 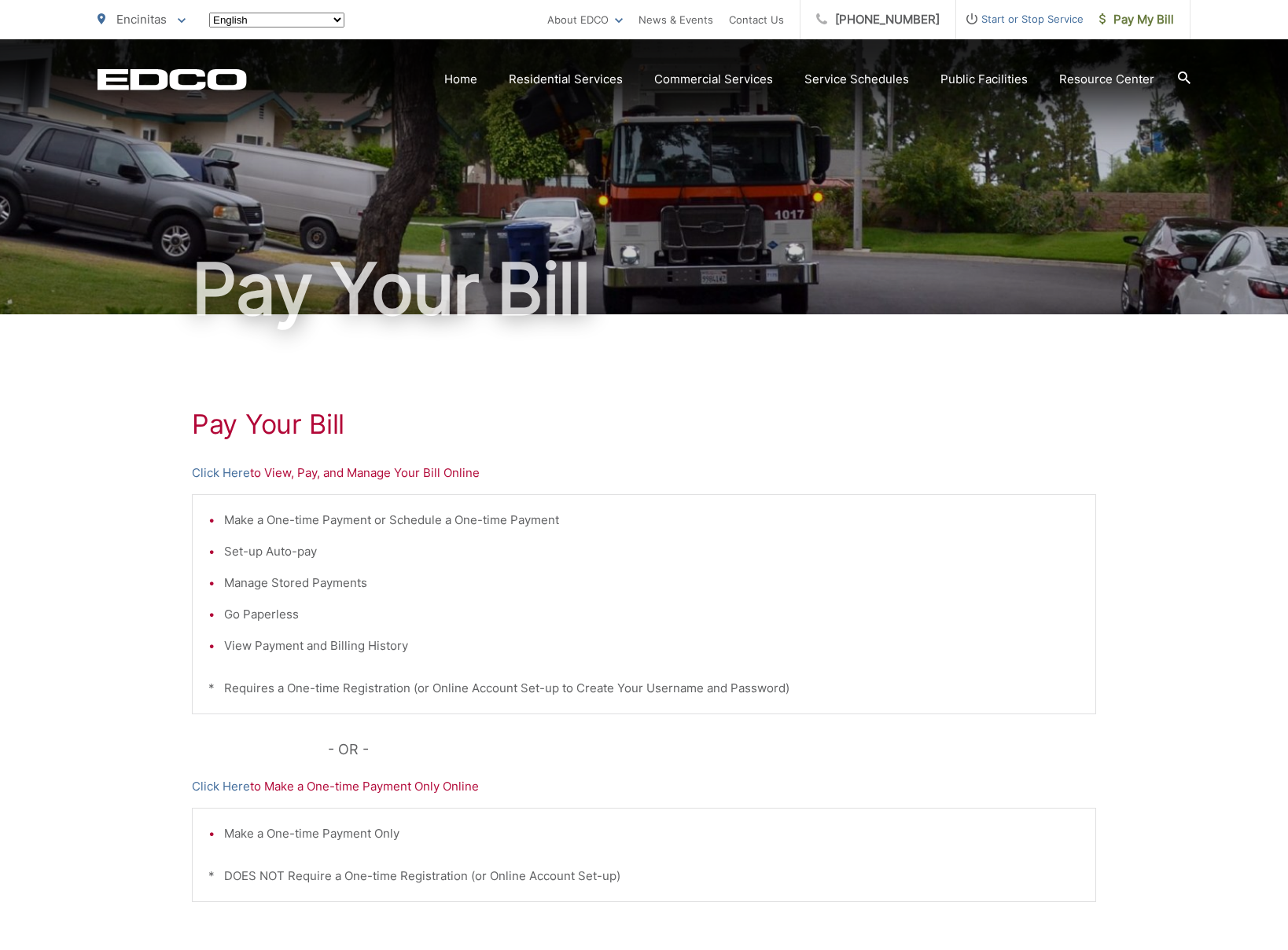 I want to click on li: Set-up Auto-pay, so click(x=652, y=552).